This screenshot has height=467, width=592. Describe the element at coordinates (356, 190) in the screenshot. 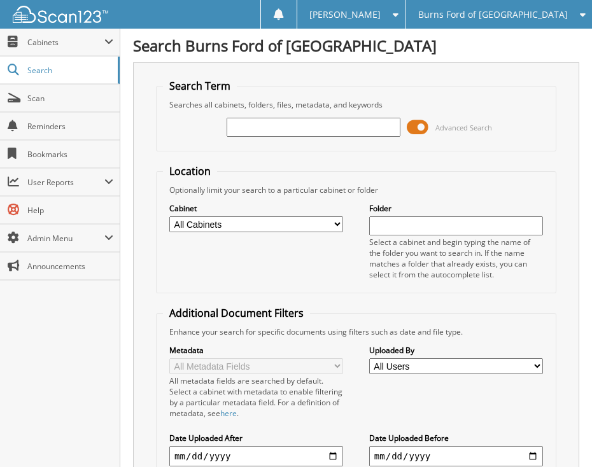

I see `div: Optionally limit your search to a particular cabinet or folder` at that location.